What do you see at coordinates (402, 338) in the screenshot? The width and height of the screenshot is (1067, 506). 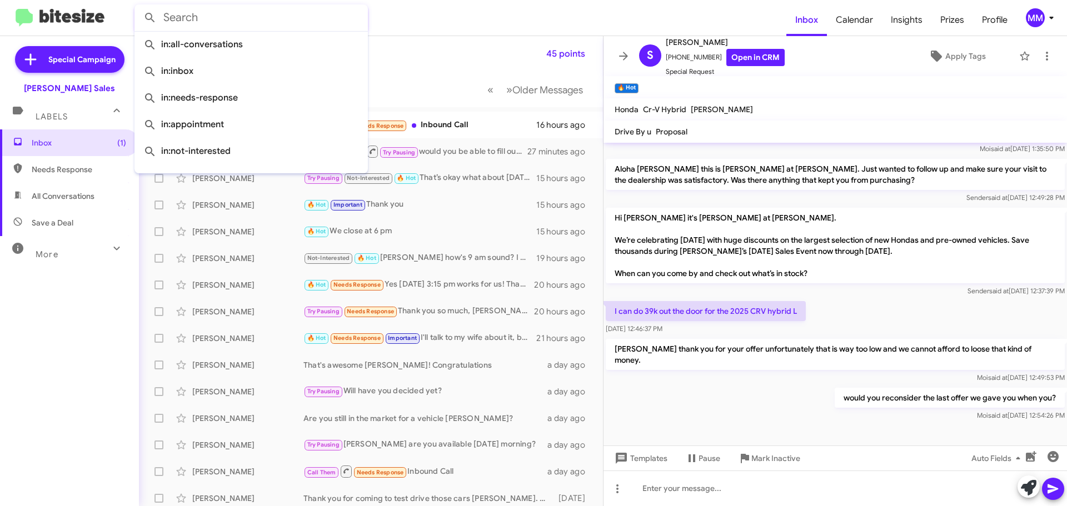 I see `span: Important` at bounding box center [402, 338].